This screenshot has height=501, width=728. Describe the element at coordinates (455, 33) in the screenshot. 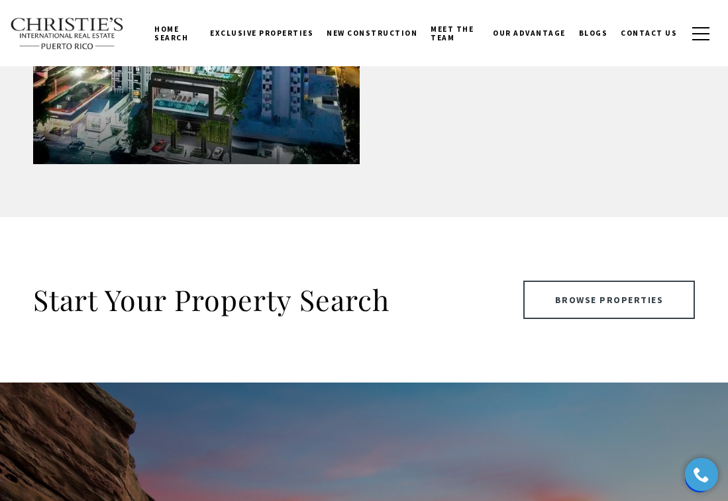

I see `a: Meet the Team` at that location.